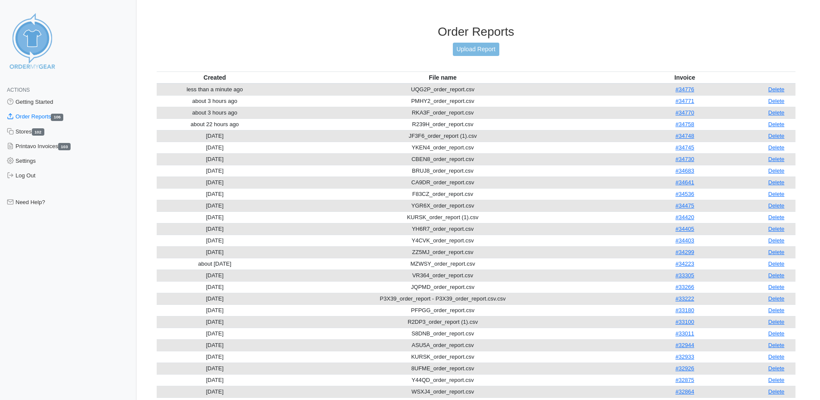  I want to click on td: R239H_order_report.csv, so click(443, 124).